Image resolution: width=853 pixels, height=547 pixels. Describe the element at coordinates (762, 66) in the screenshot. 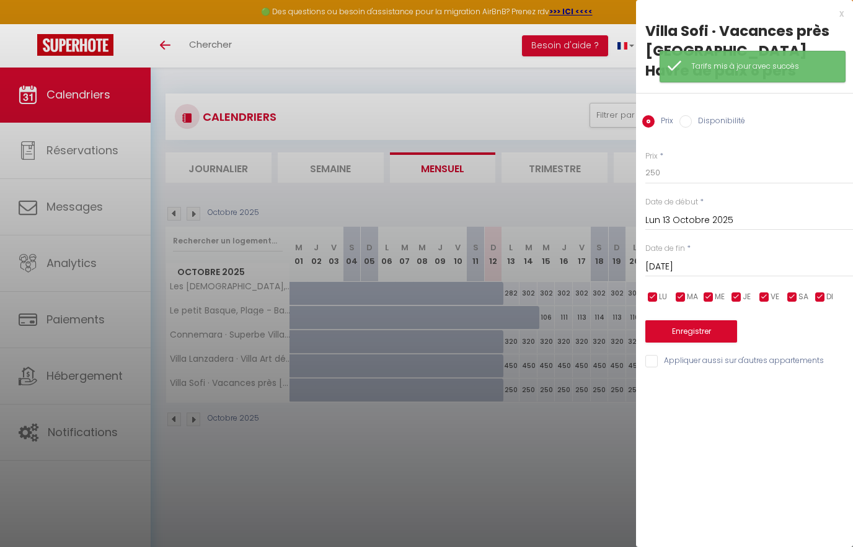

I see `div: Tarifs mis à jour avec succès` at that location.